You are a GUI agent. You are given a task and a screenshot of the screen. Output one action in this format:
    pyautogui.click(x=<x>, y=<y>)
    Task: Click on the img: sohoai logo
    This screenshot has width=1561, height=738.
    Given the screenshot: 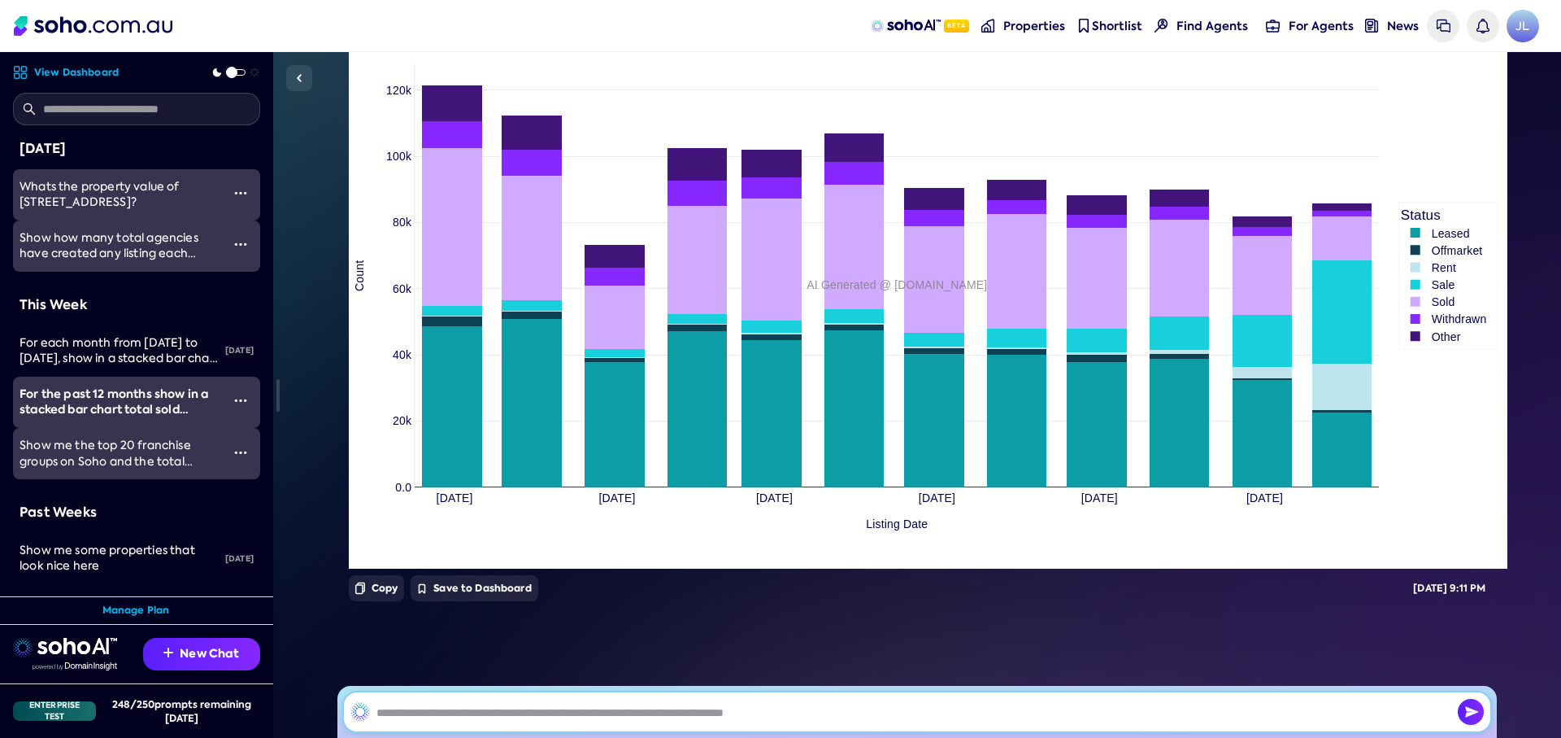 What is the action you would take?
    pyautogui.click(x=65, y=647)
    